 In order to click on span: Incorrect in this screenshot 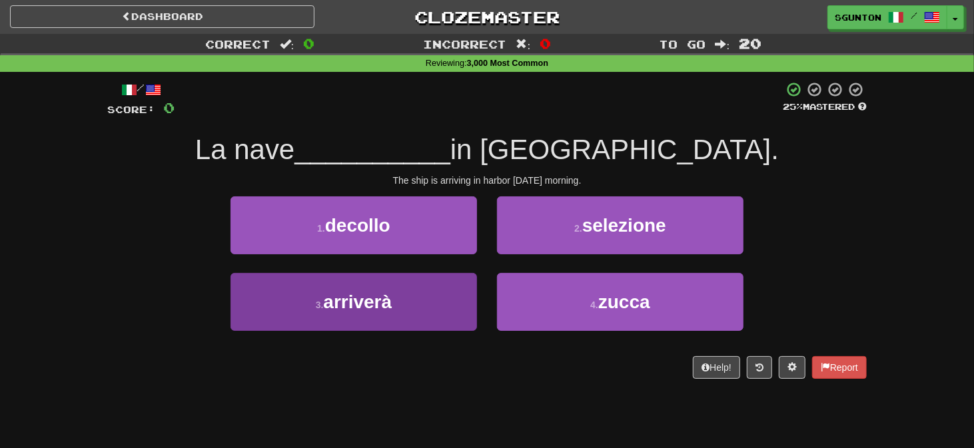, I will do `click(465, 44)`.